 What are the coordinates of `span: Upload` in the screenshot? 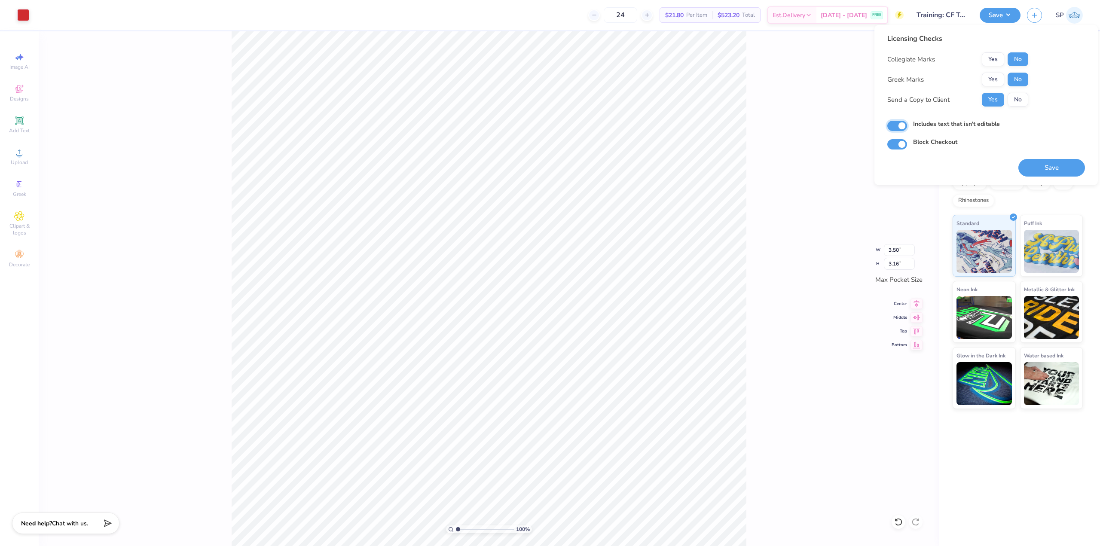 It's located at (19, 162).